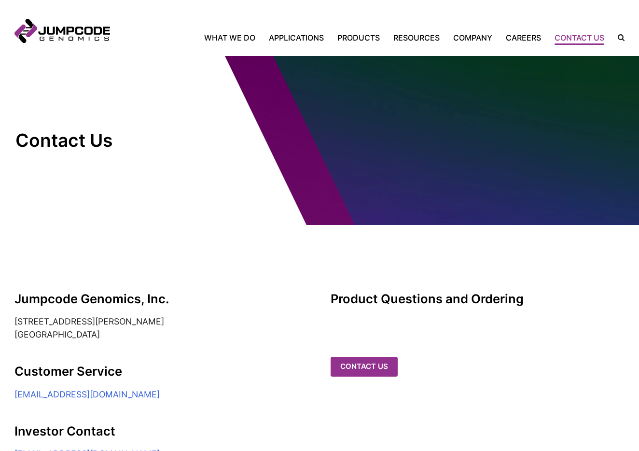 This screenshot has width=639, height=451. What do you see at coordinates (523, 38) in the screenshot?
I see `a: Careers` at bounding box center [523, 38].